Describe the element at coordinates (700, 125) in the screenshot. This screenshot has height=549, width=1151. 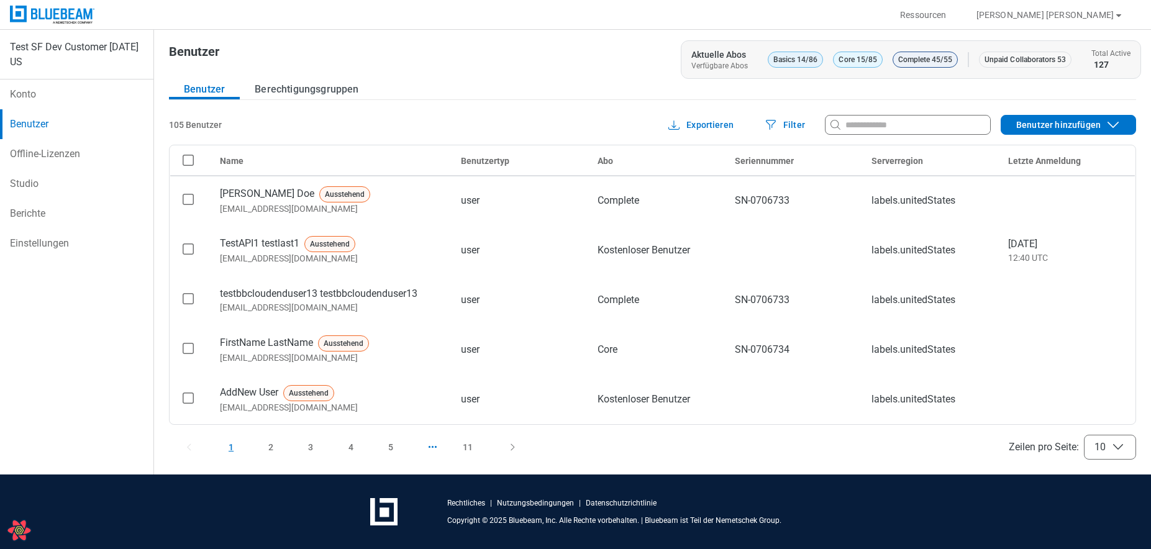
I see `button: Exportieren` at that location.